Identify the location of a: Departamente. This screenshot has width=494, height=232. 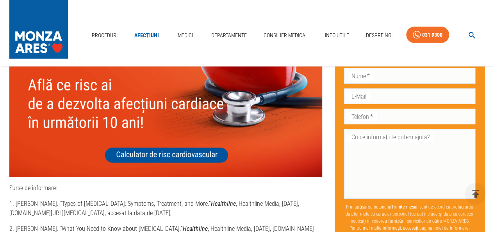
(229, 35).